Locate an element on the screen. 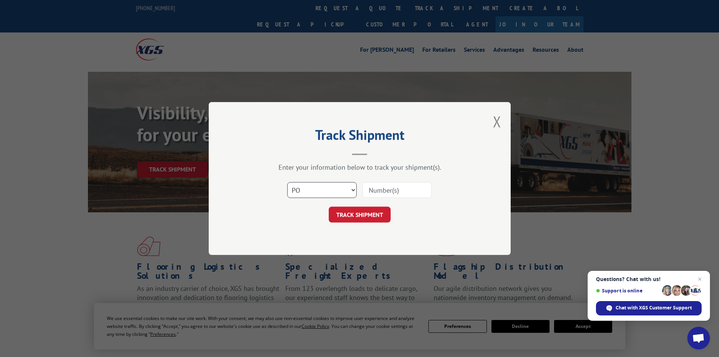  span: Close chat is located at coordinates (699, 279).